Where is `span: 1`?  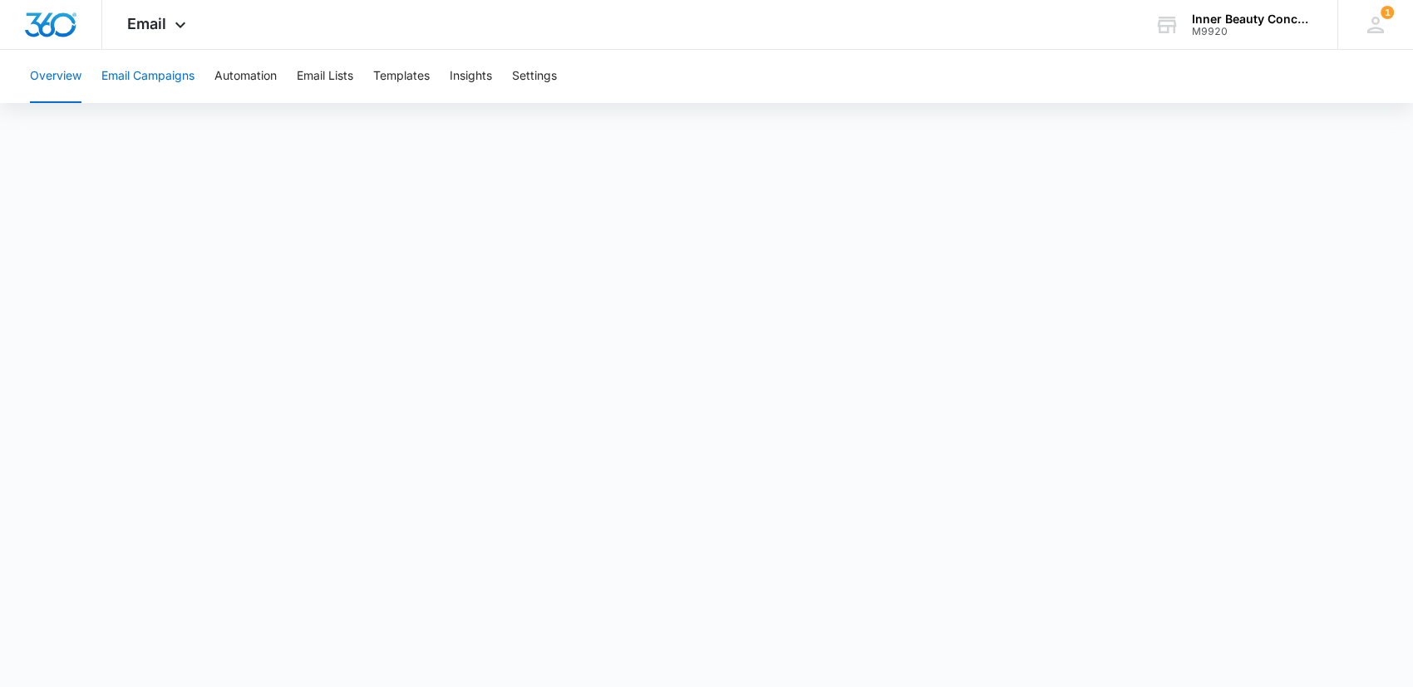 span: 1 is located at coordinates (1387, 12).